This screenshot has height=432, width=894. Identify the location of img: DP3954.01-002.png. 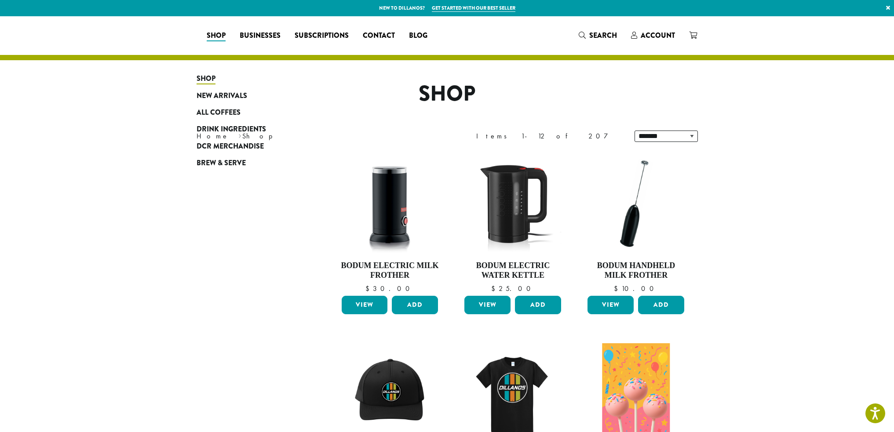
(390, 204).